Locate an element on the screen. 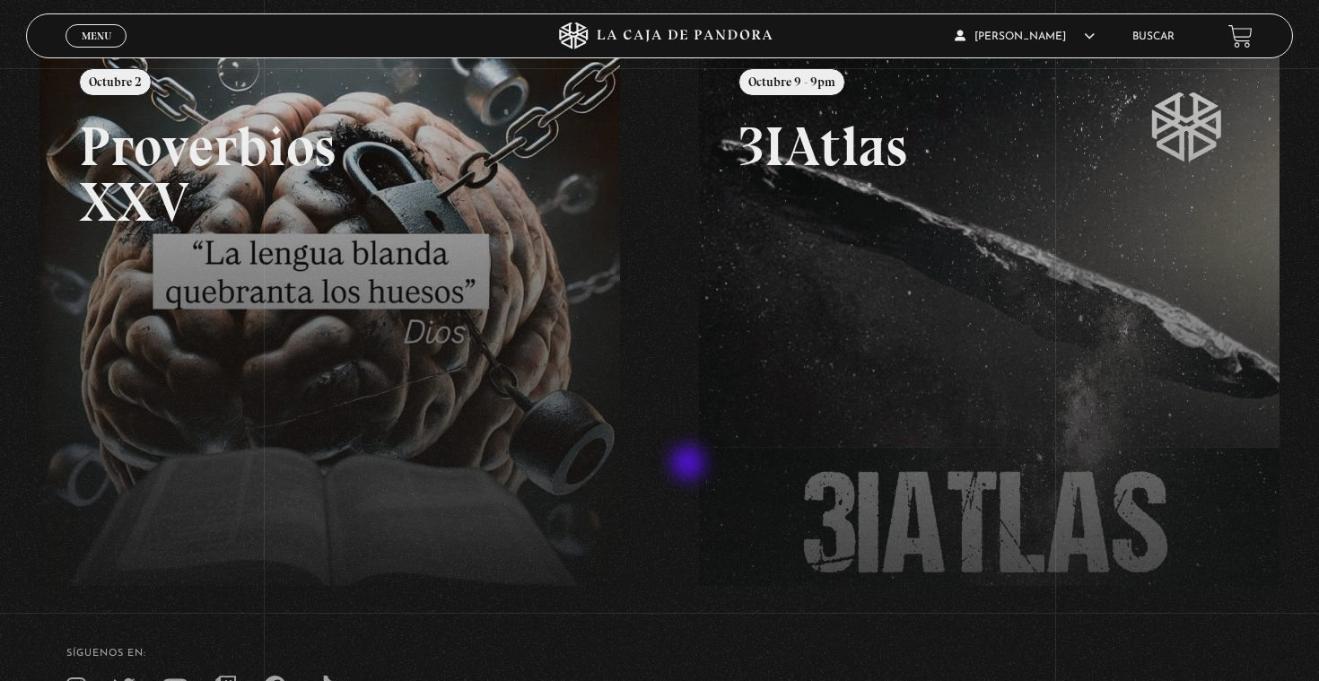 Image resolution: width=1319 pixels, height=681 pixels. span: Menu is located at coordinates (96, 36).